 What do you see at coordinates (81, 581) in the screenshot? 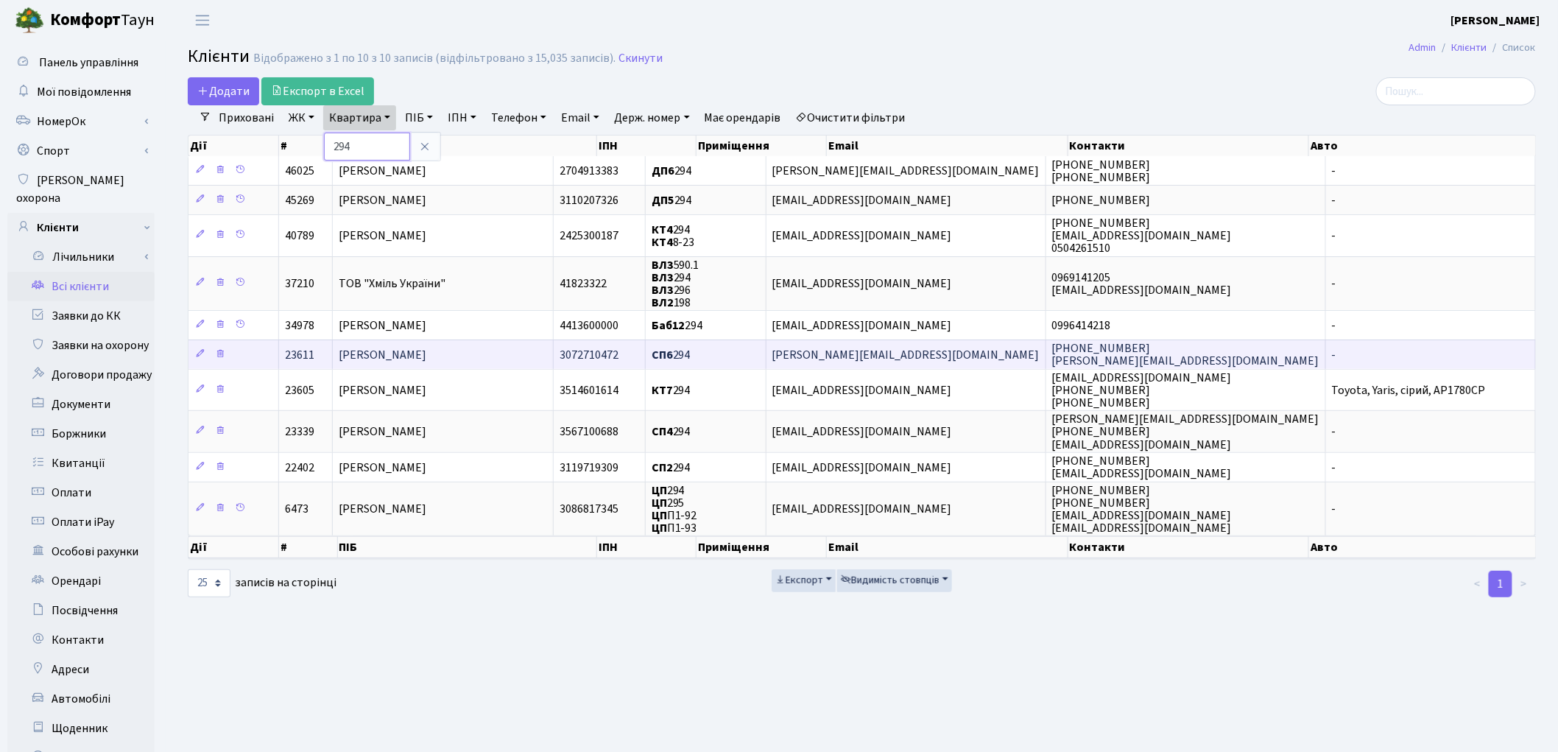
I see `a: Орендарі` at bounding box center [81, 581].